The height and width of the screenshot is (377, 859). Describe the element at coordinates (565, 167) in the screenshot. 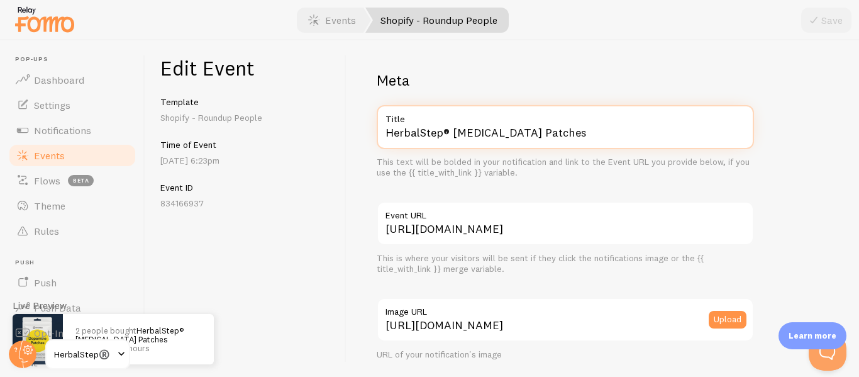

I see `div: This text will be bolded in your notification and link to the Event URL you provide below, if you...` at that location.